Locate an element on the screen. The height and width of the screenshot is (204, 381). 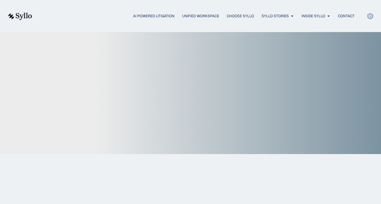
span: Inside Syllo is located at coordinates (314, 16).